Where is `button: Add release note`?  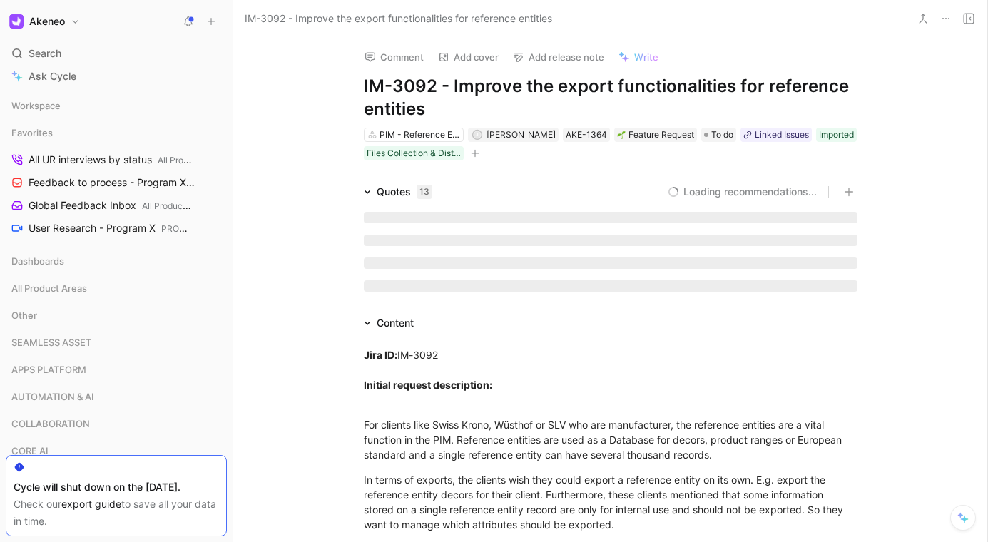 button: Add release note is located at coordinates (558, 57).